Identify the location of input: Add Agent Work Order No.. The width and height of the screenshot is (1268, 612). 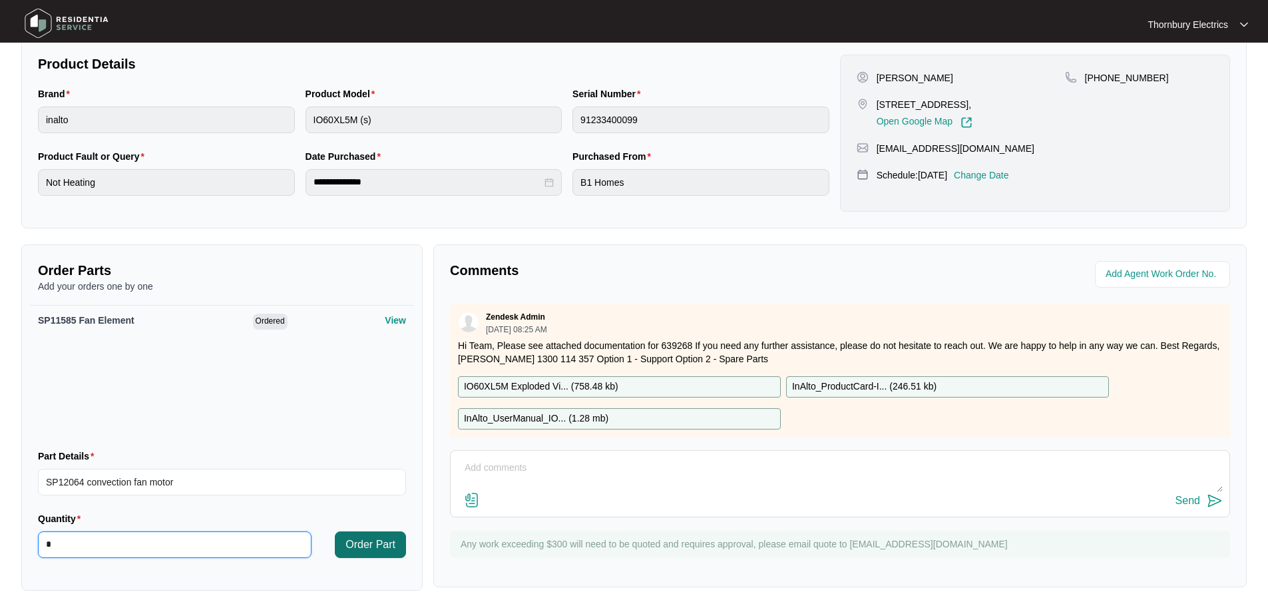
(1163, 274).